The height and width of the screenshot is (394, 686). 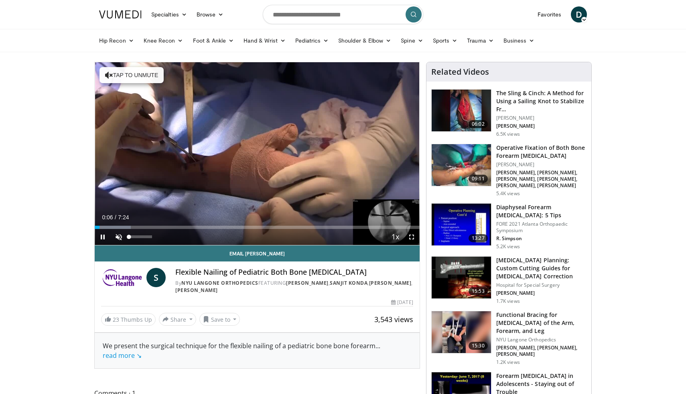 What do you see at coordinates (140, 236) in the screenshot?
I see `div: Volume Level` at bounding box center [140, 236].